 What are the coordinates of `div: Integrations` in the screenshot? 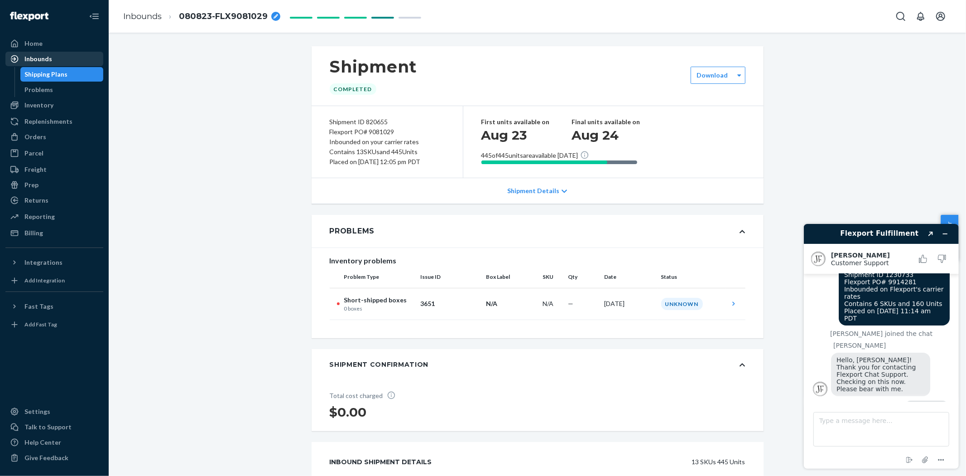 It's located at (43, 262).